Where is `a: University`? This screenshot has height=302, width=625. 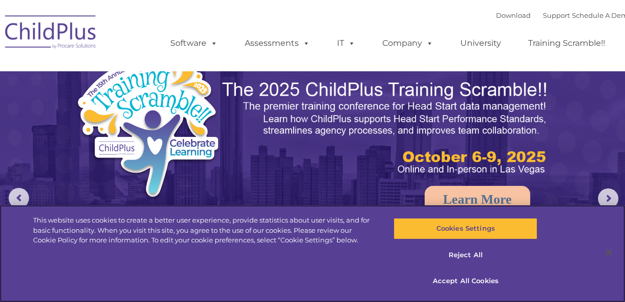
a: University is located at coordinates (481, 43).